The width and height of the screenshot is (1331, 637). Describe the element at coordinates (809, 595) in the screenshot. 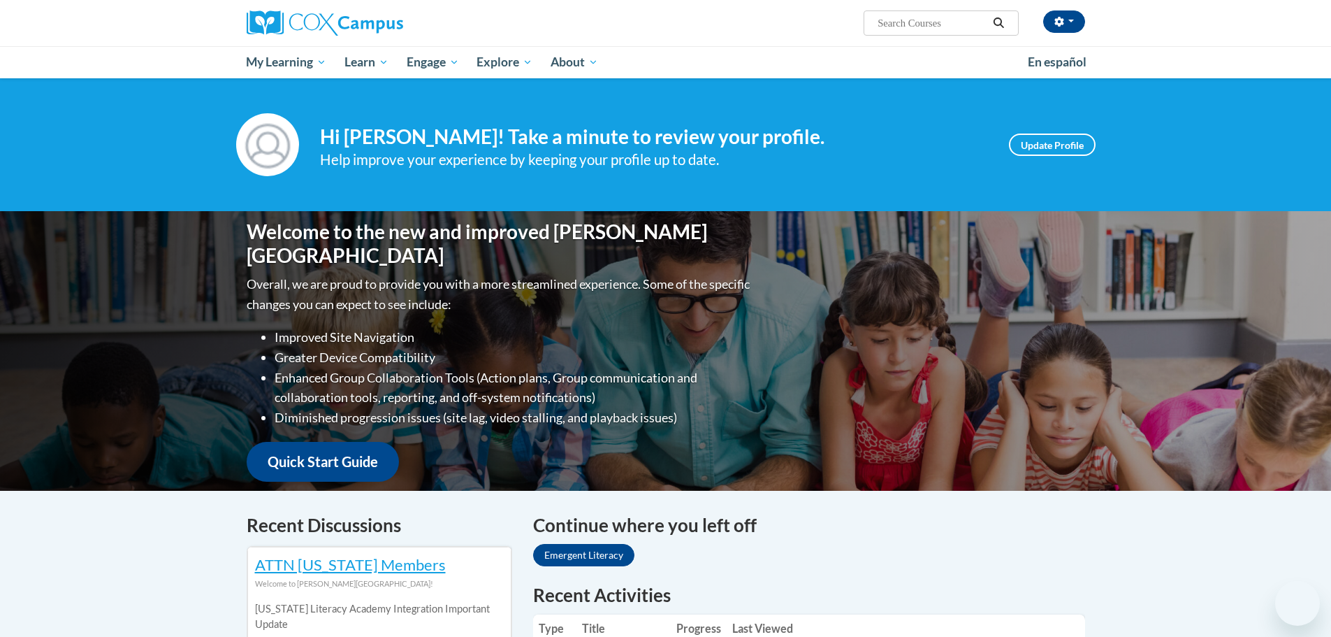

I see `h1: Recent Activities` at that location.